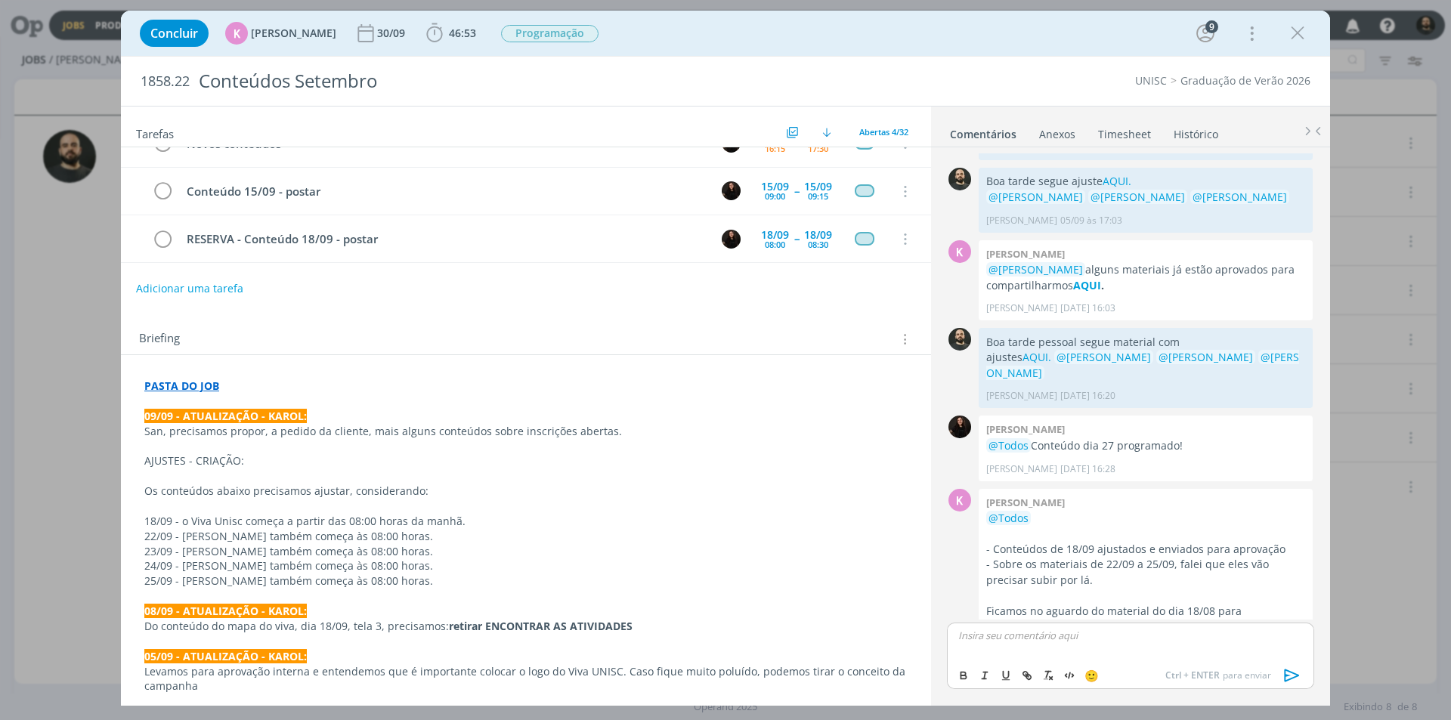 The width and height of the screenshot is (1451, 720). I want to click on div: 09:00, so click(775, 196).